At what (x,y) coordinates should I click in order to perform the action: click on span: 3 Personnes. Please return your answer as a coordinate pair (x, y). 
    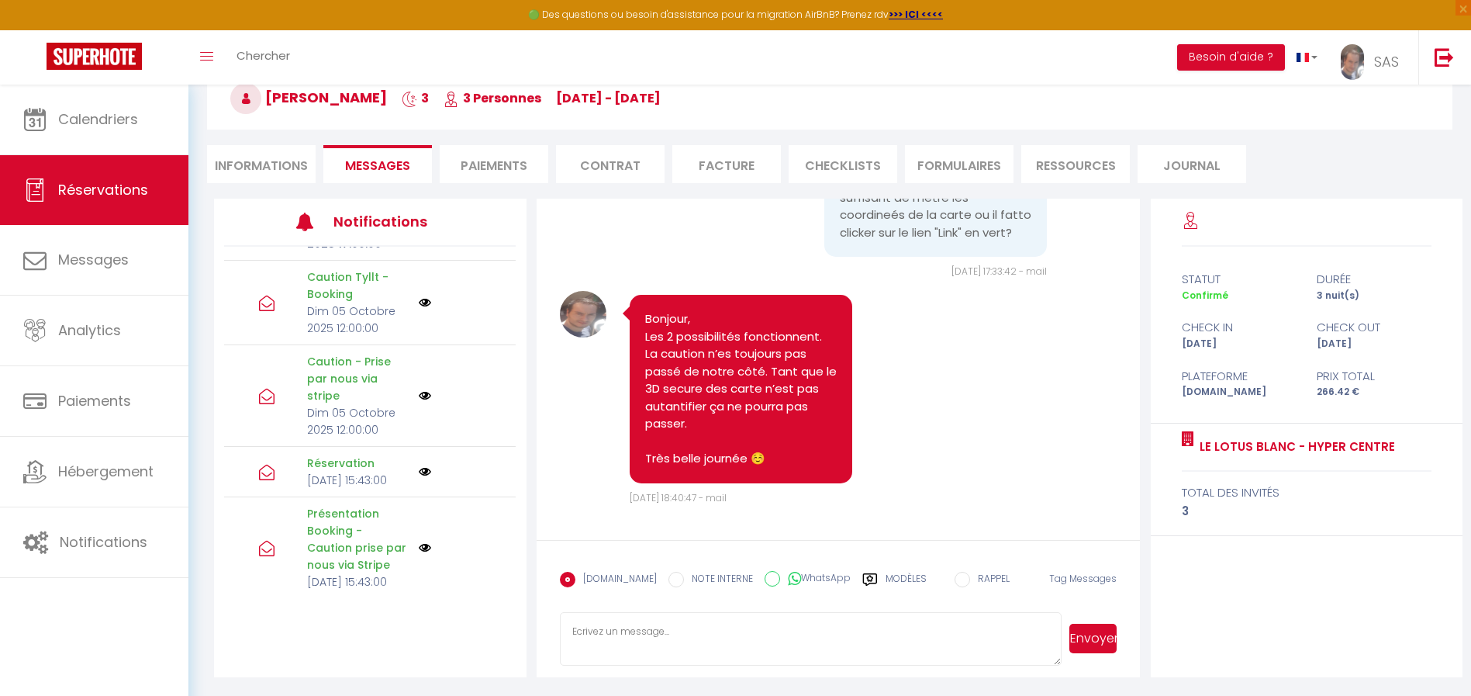
    Looking at the image, I should click on (492, 98).